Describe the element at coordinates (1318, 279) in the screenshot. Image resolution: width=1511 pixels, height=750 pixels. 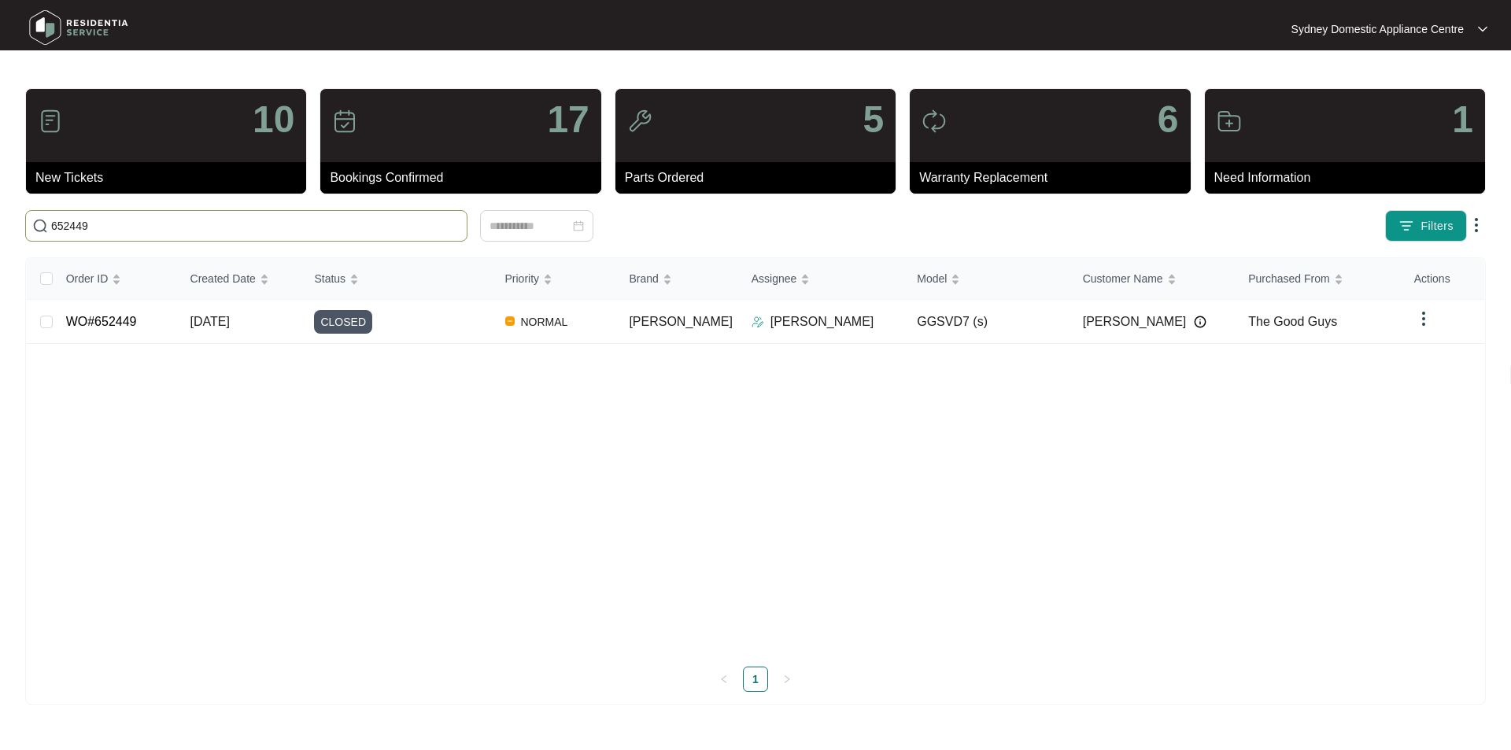
I see `th: Purchased From` at that location.